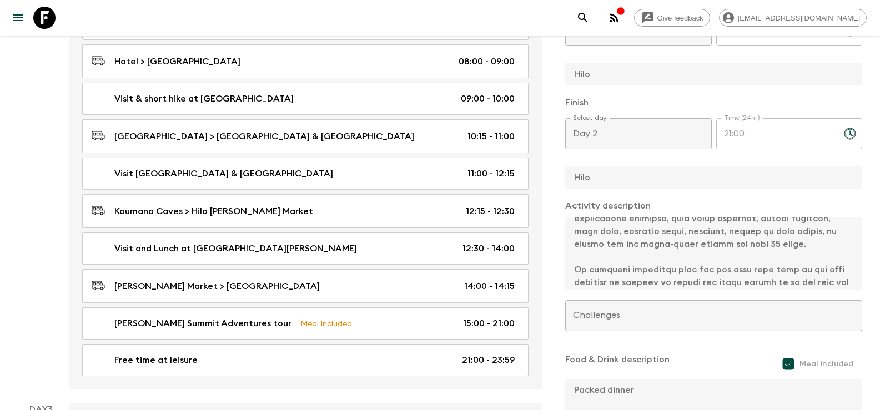  I want to click on a: Give feedback, so click(672, 18).